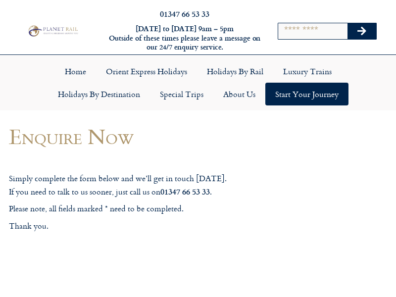 This screenshot has height=297, width=396. Describe the element at coordinates (134, 209) in the screenshot. I see `p: Please note, all fields marked * need to be completed.` at that location.